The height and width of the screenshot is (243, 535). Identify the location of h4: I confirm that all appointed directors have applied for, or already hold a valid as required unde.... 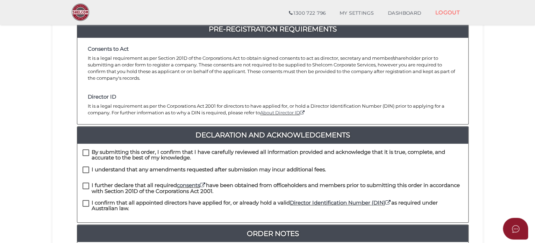
(277, 205).